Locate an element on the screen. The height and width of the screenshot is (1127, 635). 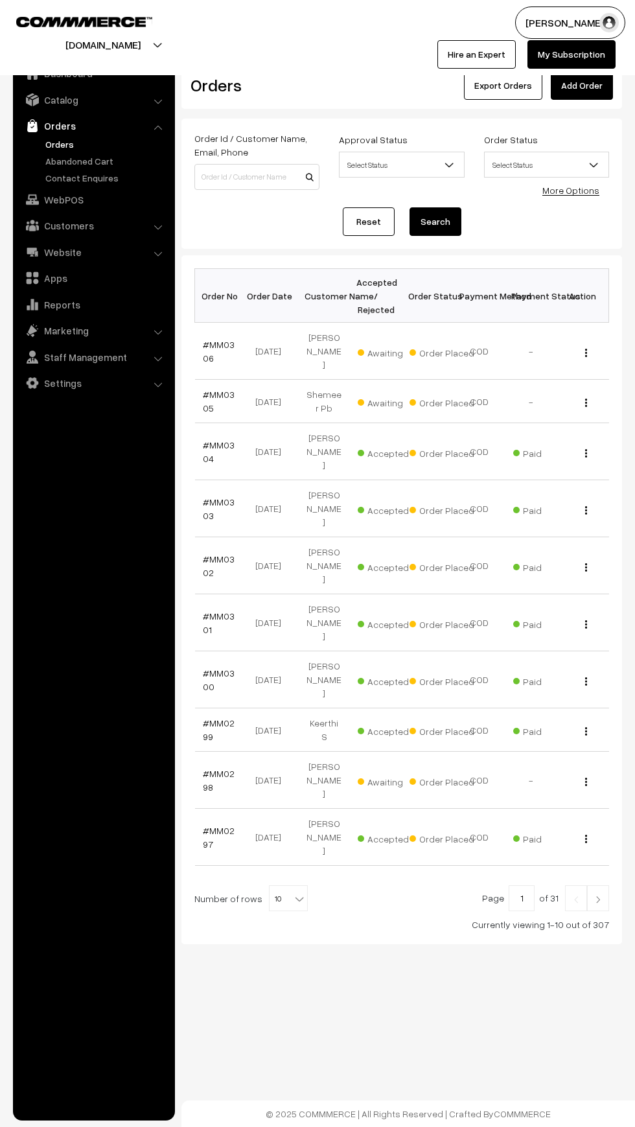
a: #MM0297 is located at coordinates (218, 837).